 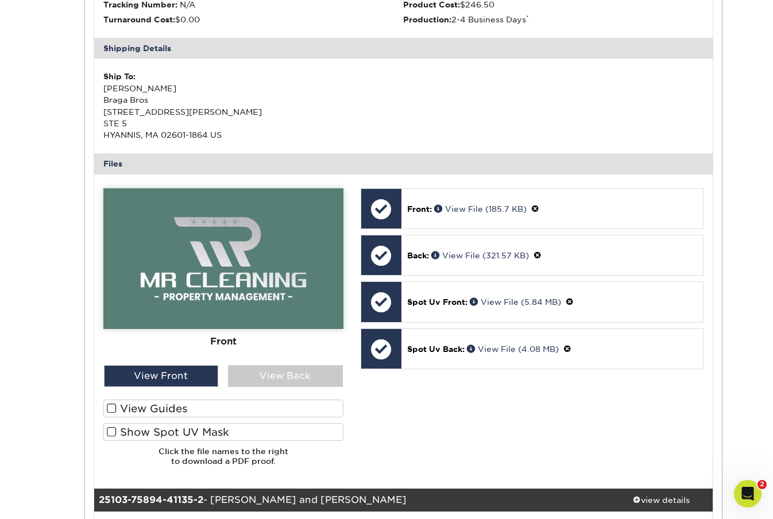 What do you see at coordinates (515, 302) in the screenshot?
I see `a: View File (5.84 MB)` at bounding box center [515, 302].